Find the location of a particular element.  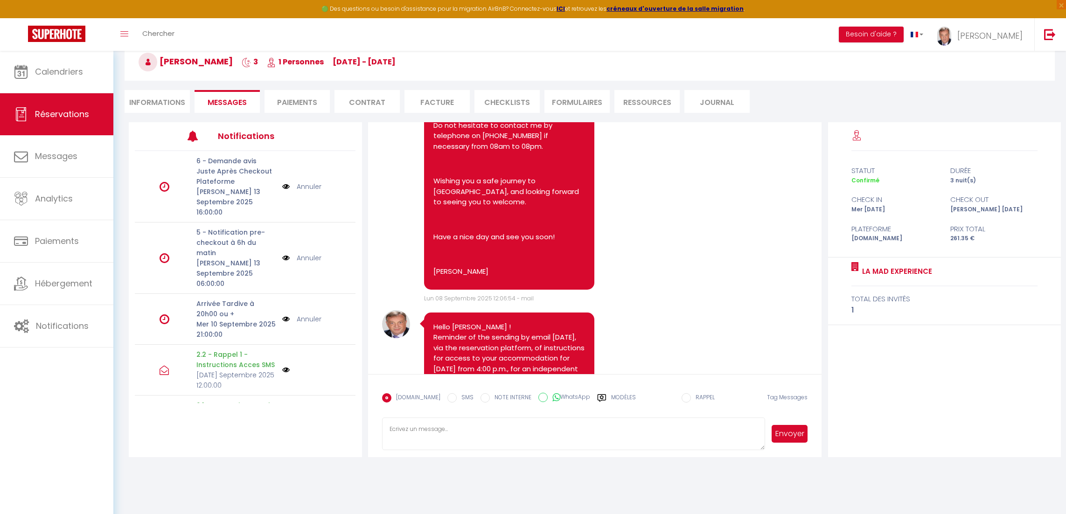

p: 5 - Notification pre-checkout à 6h du matin is located at coordinates (236, 243).